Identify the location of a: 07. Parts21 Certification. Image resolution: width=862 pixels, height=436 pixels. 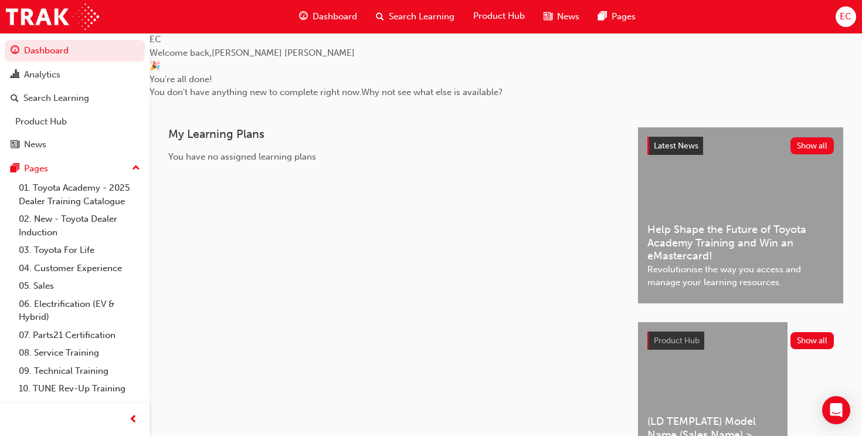
(79, 335).